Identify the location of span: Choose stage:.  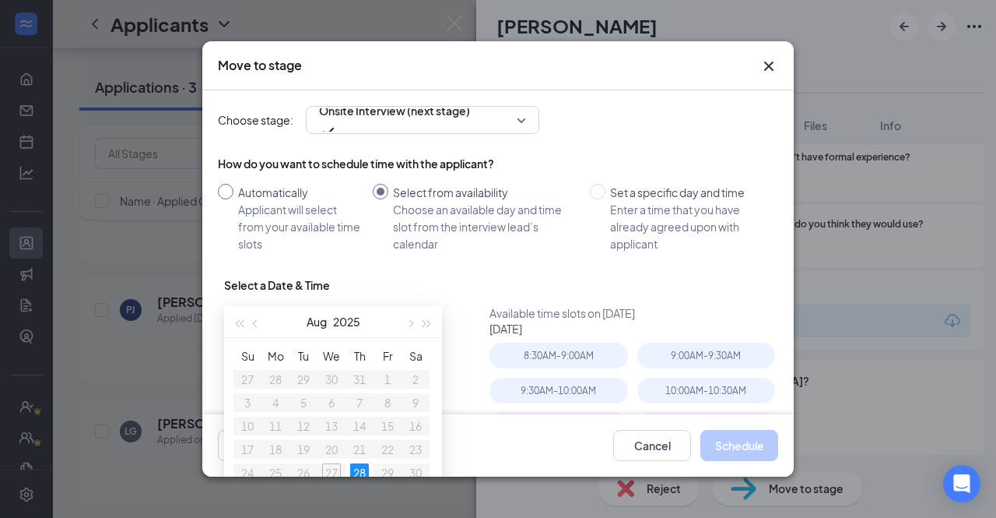
(255, 120).